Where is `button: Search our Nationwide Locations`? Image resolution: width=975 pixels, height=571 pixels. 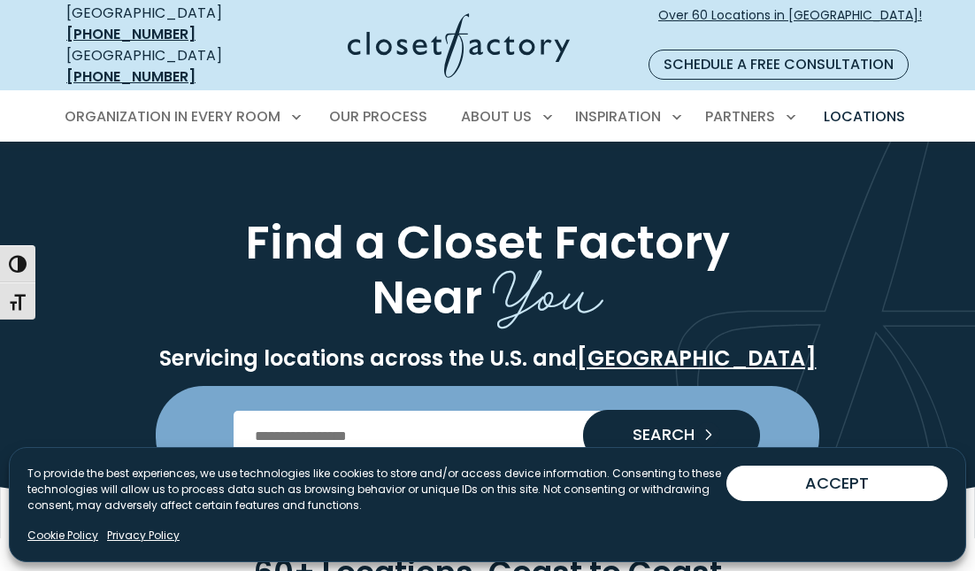 button: Search our Nationwide Locations is located at coordinates (671, 435).